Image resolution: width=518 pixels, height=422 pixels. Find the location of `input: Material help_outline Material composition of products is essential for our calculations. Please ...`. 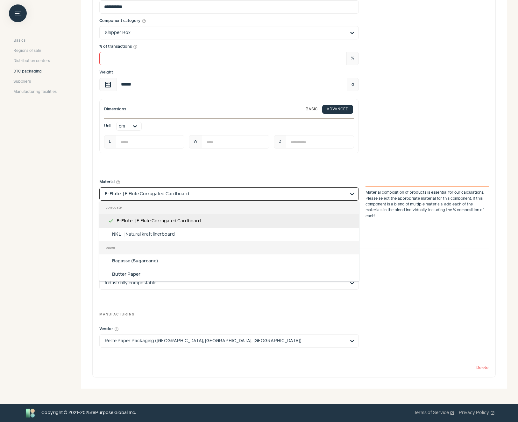

input: Material help_outline Material composition of products is essential for our calculations. Please ... is located at coordinates (225, 194).